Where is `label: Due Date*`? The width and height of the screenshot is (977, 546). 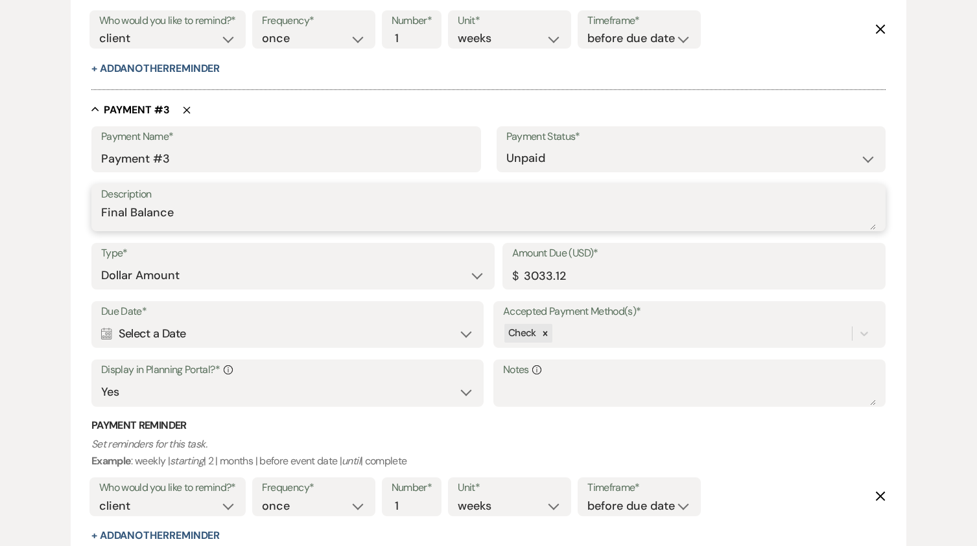
label: Due Date* is located at coordinates (287, 312).